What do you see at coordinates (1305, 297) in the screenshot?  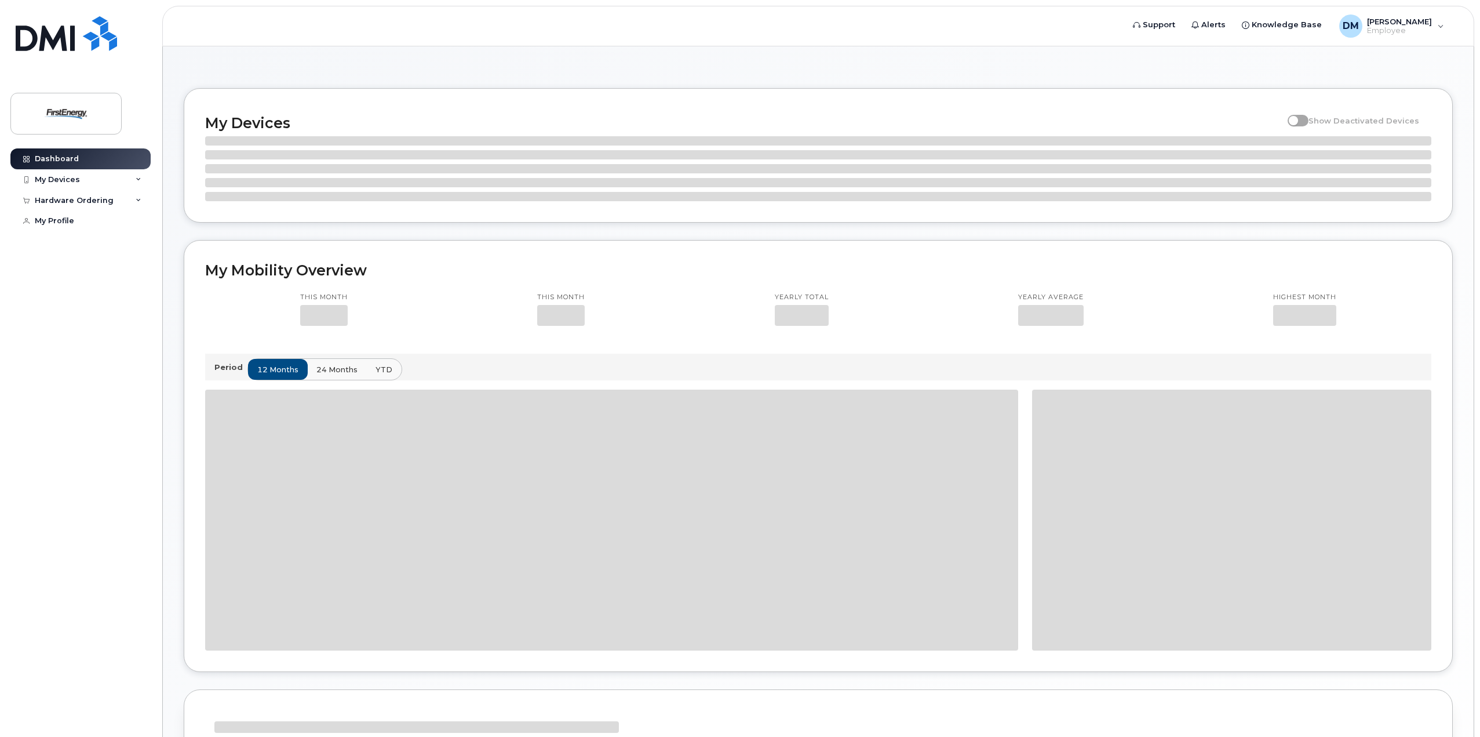 I see `p: Highest month` at bounding box center [1305, 297].